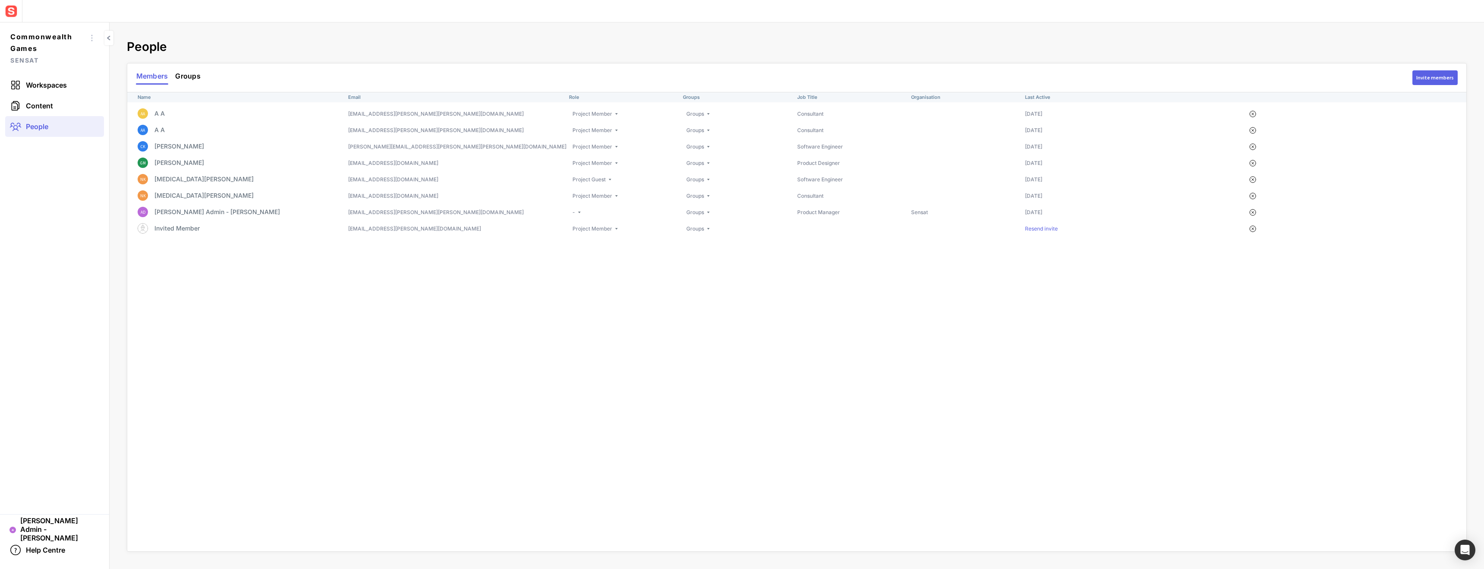  Describe the element at coordinates (143, 163) in the screenshot. I see `text: GM` at that location.